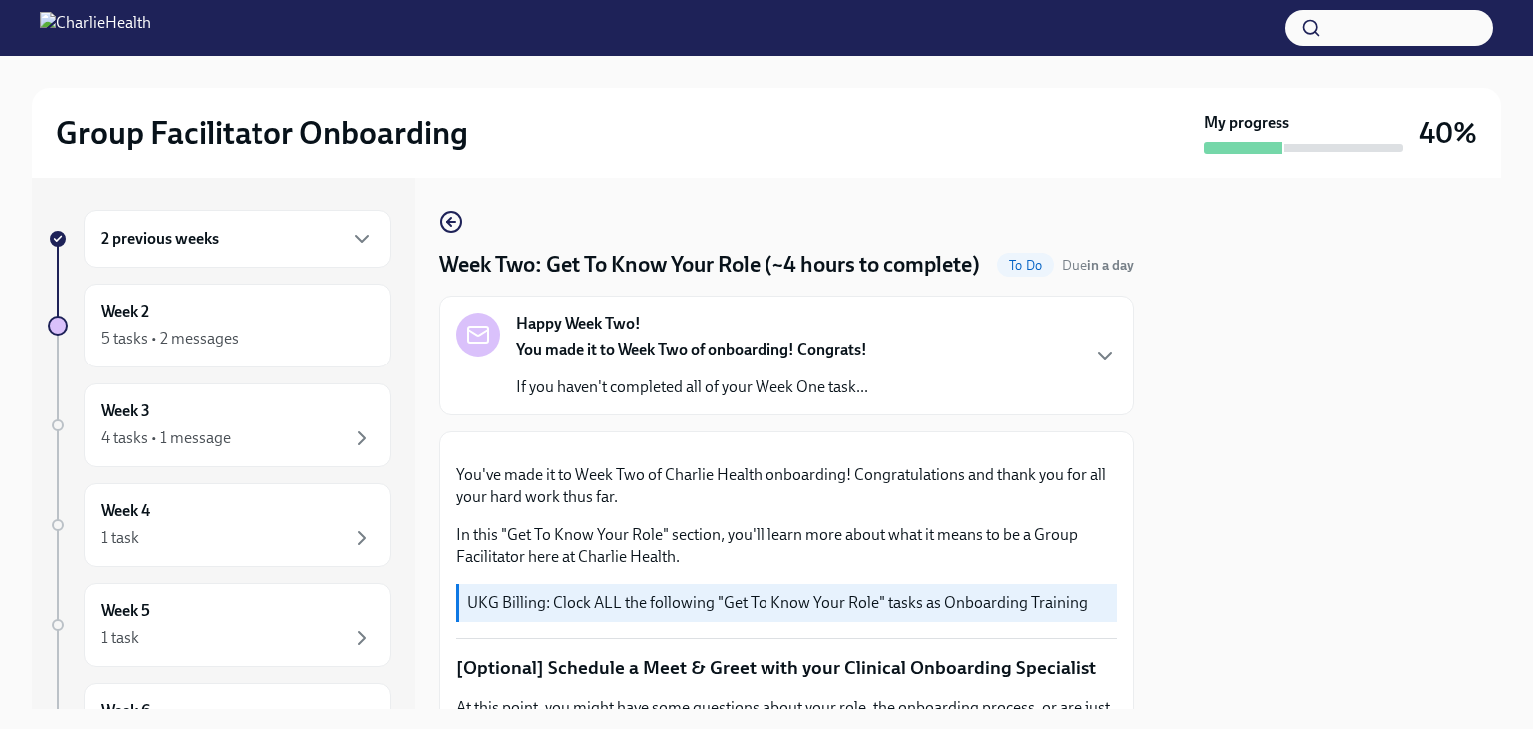  I want to click on a: Week 41 task, so click(220, 525).